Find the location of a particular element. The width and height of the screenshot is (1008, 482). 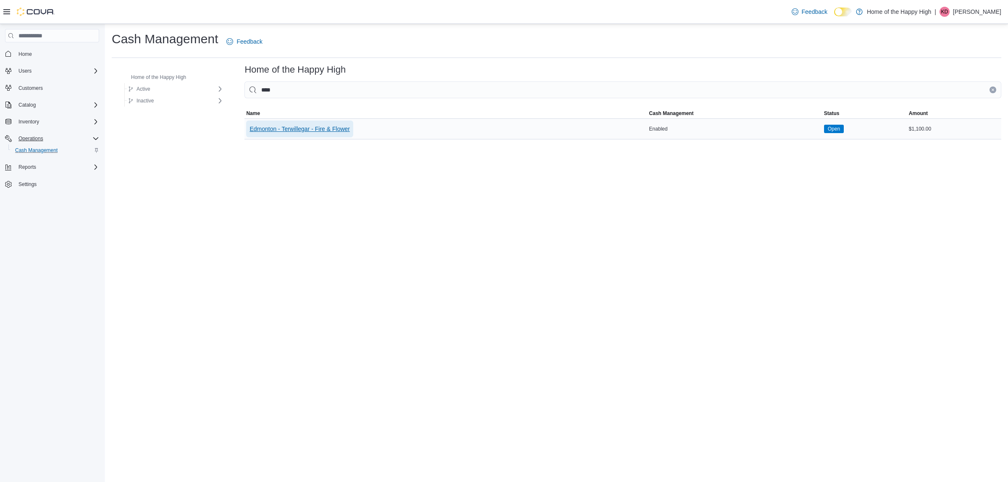

button: Customers is located at coordinates (52, 88).